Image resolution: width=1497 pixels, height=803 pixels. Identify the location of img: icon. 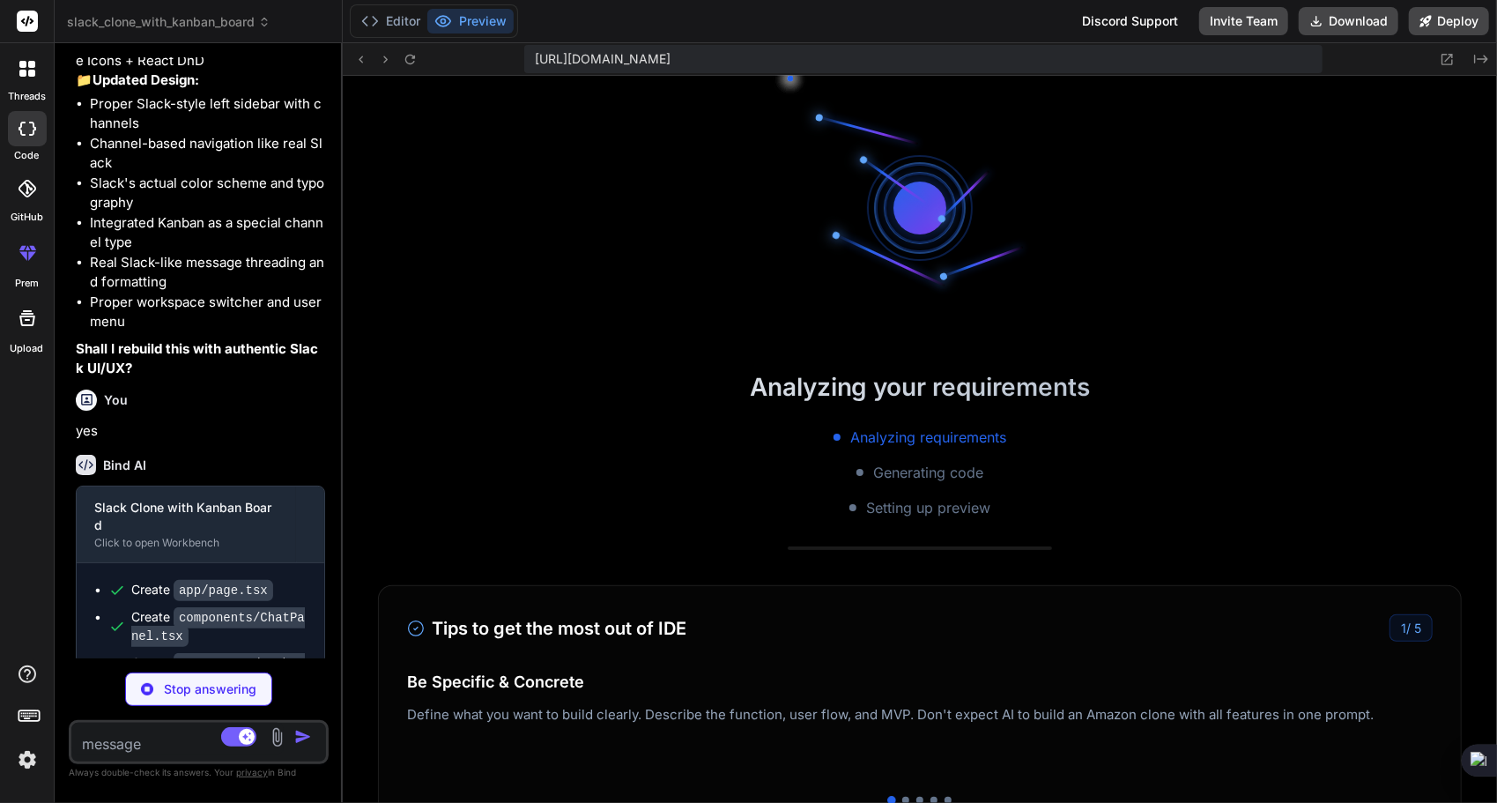
(303, 737).